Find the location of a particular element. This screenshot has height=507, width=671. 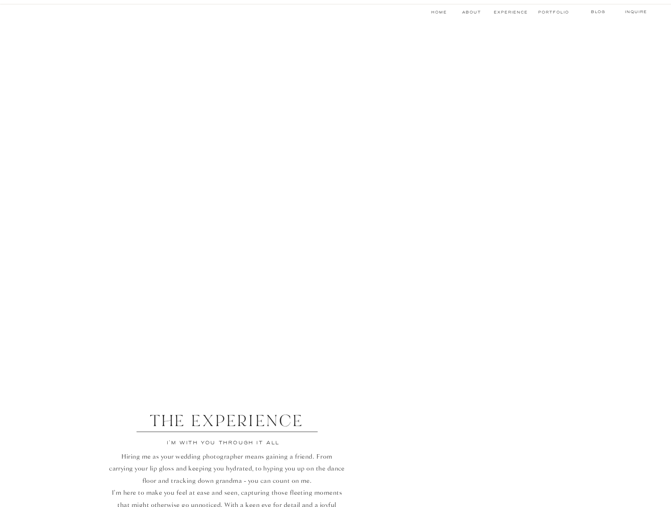

nav: Inquire is located at coordinates (636, 12).